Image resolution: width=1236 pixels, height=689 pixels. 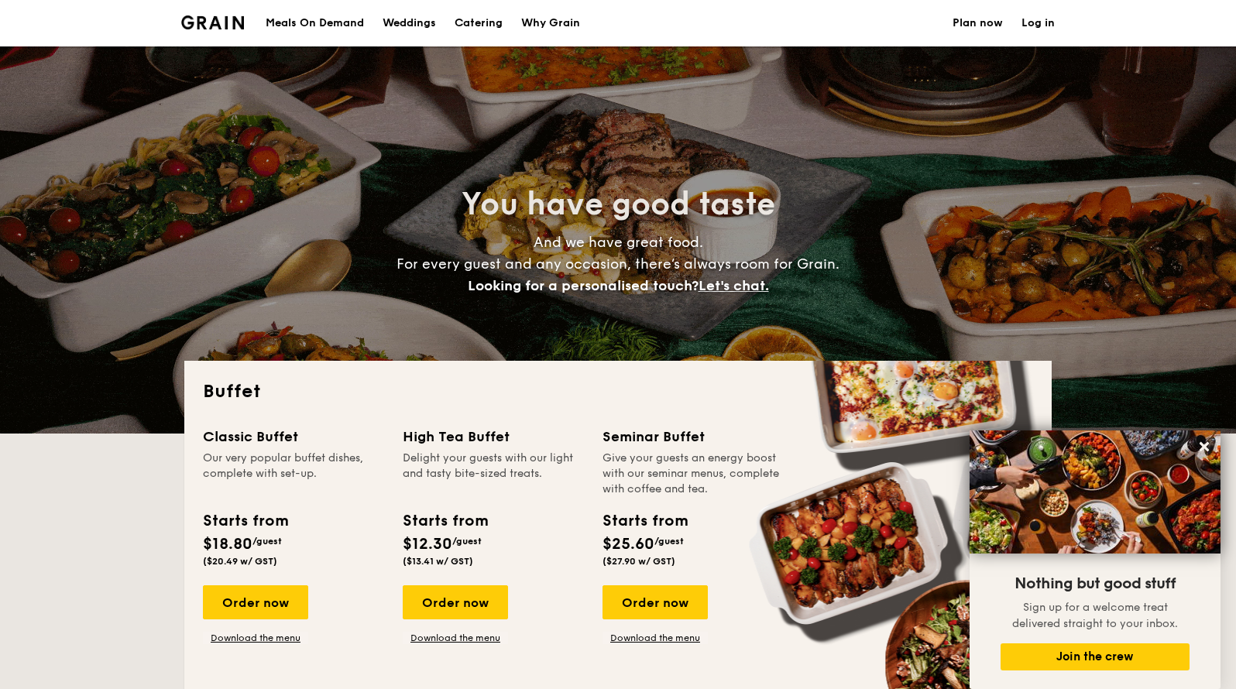 I want to click on div: Delight your guests with our light and tasty bite-sized treats., so click(x=493, y=474).